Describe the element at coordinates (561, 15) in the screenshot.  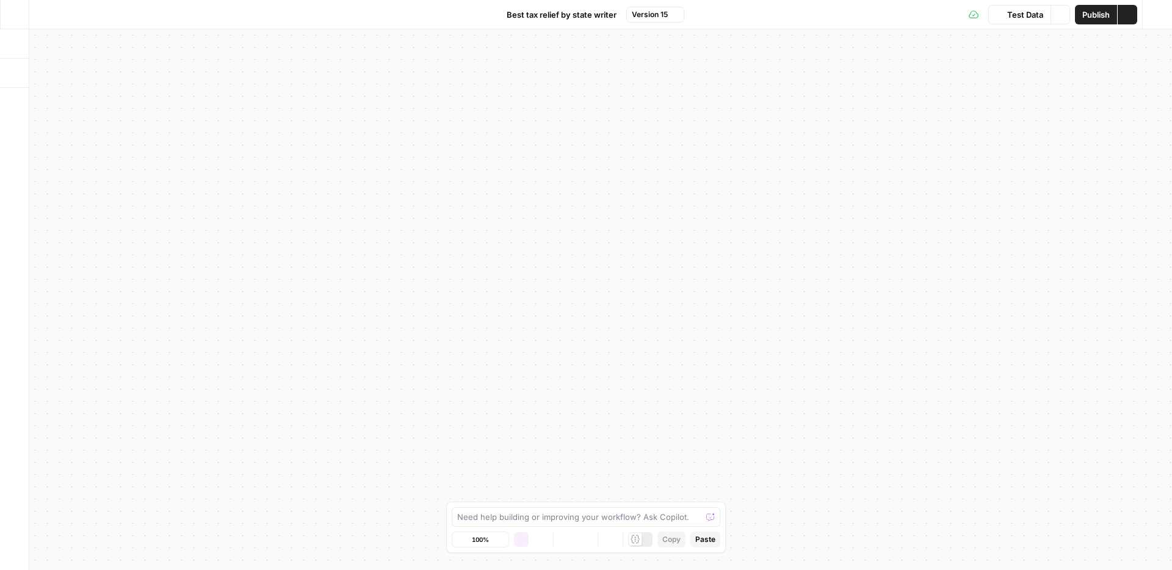
I see `span: Best tax relief by state writer` at that location.